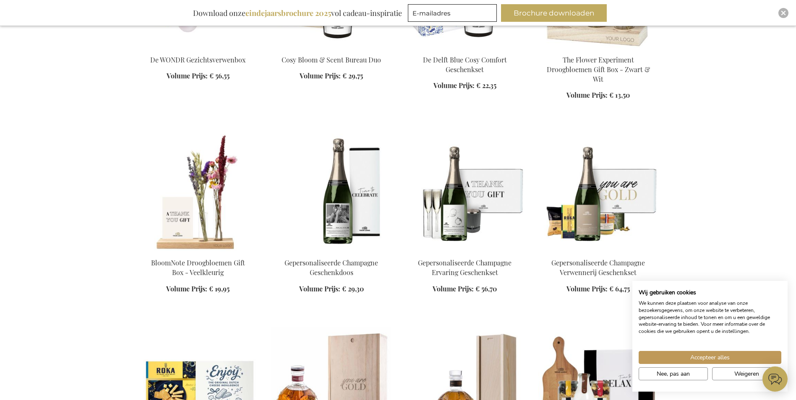  What do you see at coordinates (710, 358) in the screenshot?
I see `span: Accepteer alles` at bounding box center [710, 358].